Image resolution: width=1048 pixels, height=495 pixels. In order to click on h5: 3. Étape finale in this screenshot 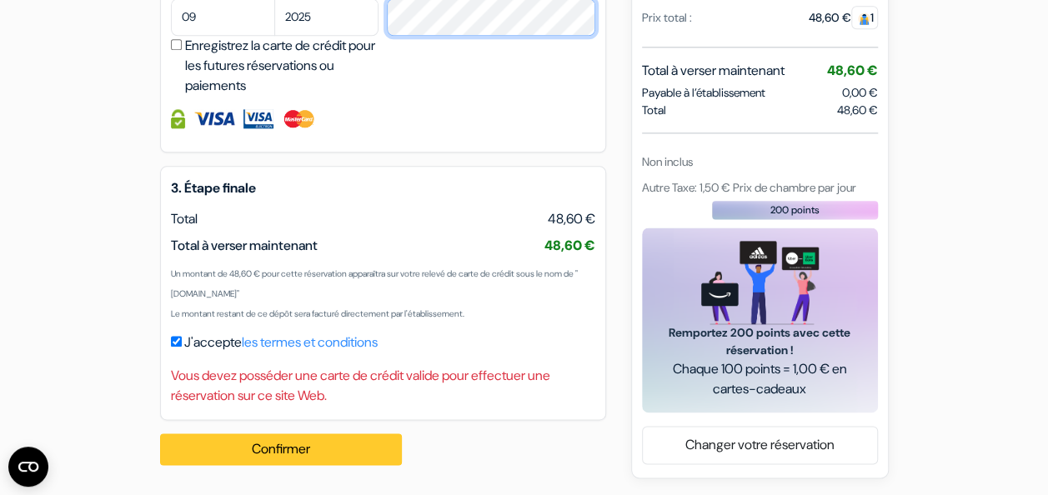, I will do `click(383, 188)`.